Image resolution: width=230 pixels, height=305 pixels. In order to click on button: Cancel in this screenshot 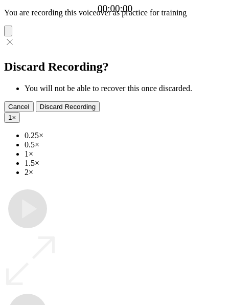, I will do `click(19, 107)`.